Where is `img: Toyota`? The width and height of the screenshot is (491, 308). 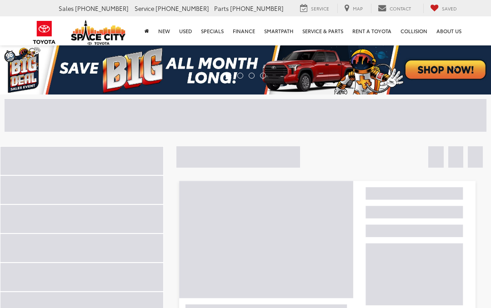 img: Toyota is located at coordinates (44, 32).